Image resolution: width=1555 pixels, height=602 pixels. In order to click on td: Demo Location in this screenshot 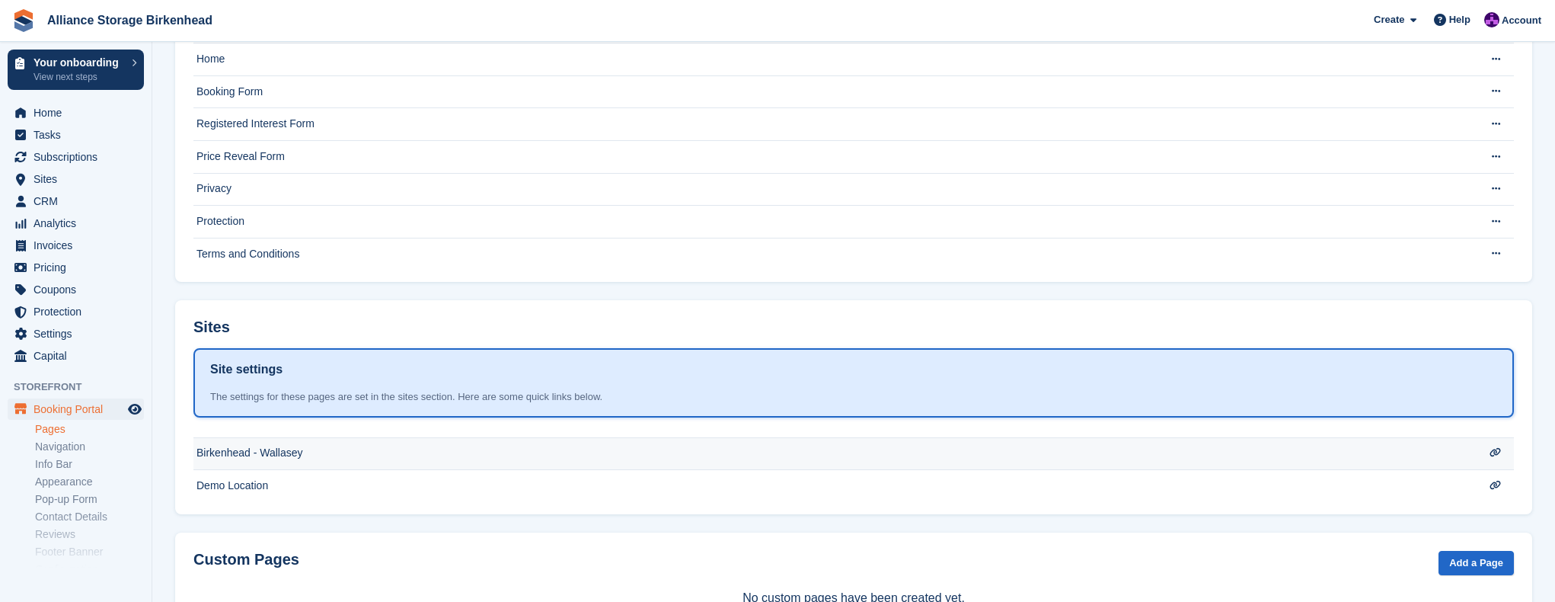, I will do `click(820, 486)`.